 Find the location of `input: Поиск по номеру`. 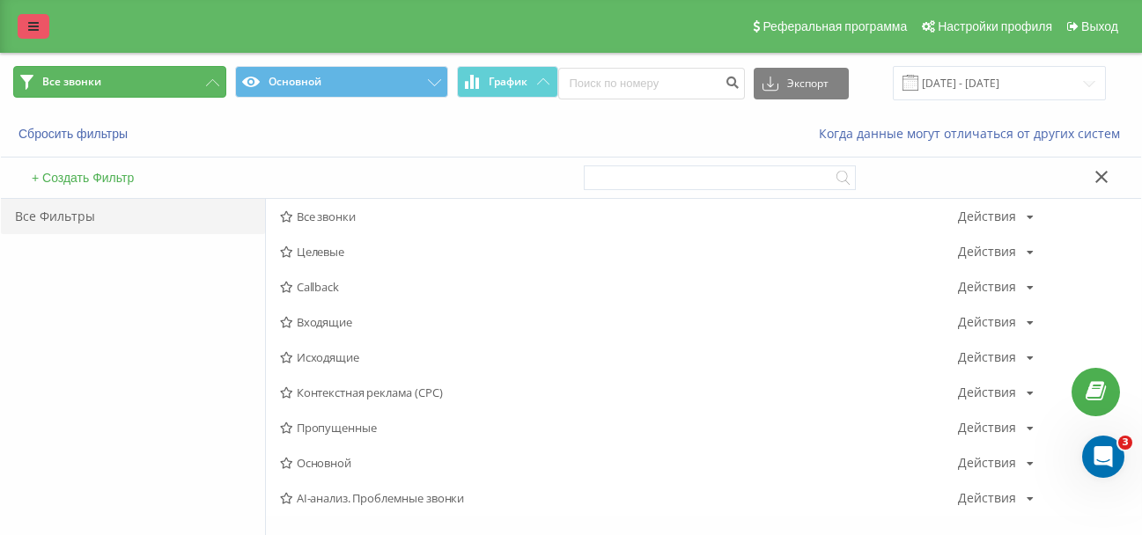

input: Поиск по номеру is located at coordinates (652, 84).